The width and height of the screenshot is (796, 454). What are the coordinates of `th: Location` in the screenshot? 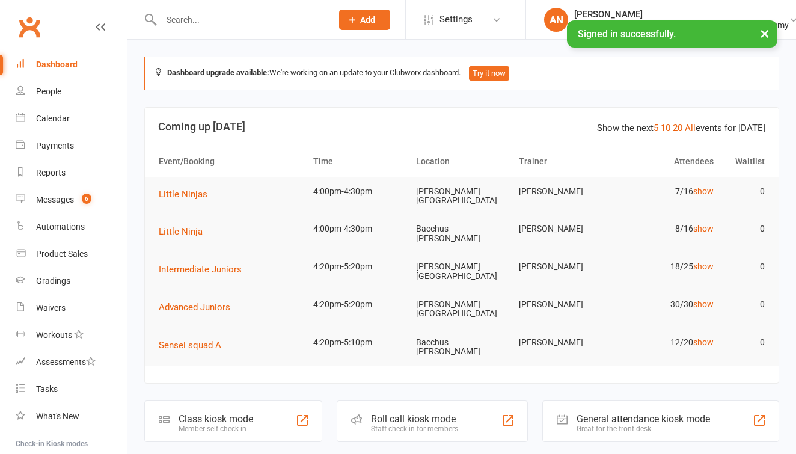 It's located at (462, 161).